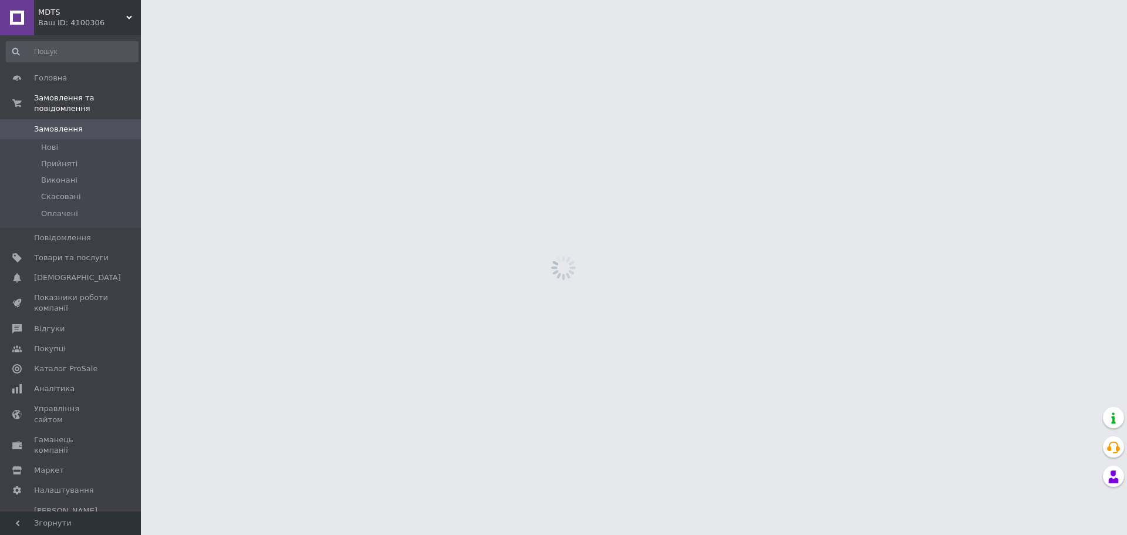 The width and height of the screenshot is (1127, 535). I want to click on span: Оплачені, so click(59, 214).